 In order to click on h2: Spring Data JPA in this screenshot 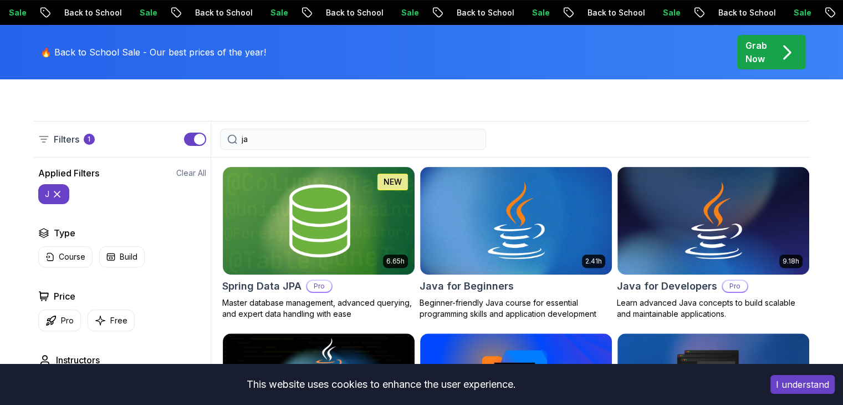, I will do `click(262, 286)`.